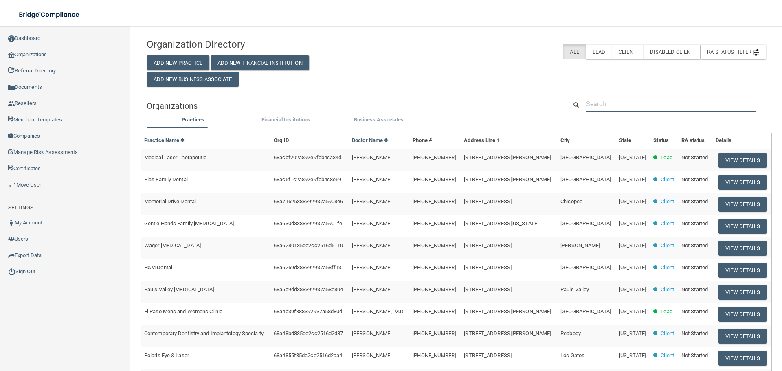  I want to click on span: 68a6280135dc2cc2516d6110, so click(308, 245).